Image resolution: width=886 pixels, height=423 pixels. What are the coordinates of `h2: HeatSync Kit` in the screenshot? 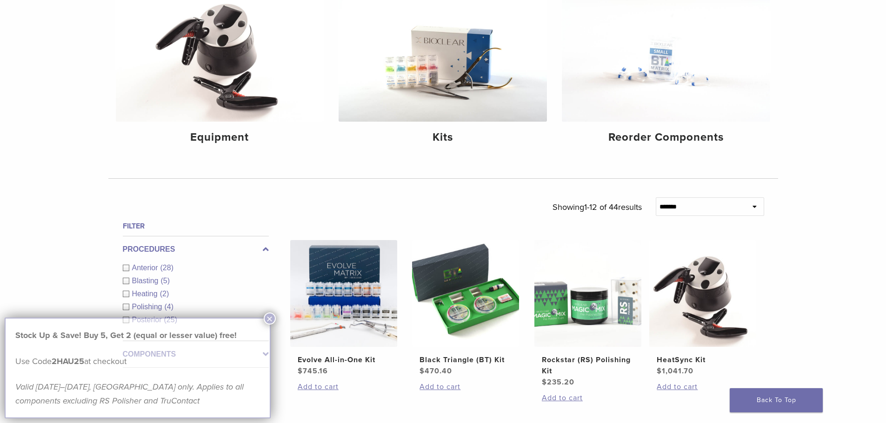 It's located at (702, 360).